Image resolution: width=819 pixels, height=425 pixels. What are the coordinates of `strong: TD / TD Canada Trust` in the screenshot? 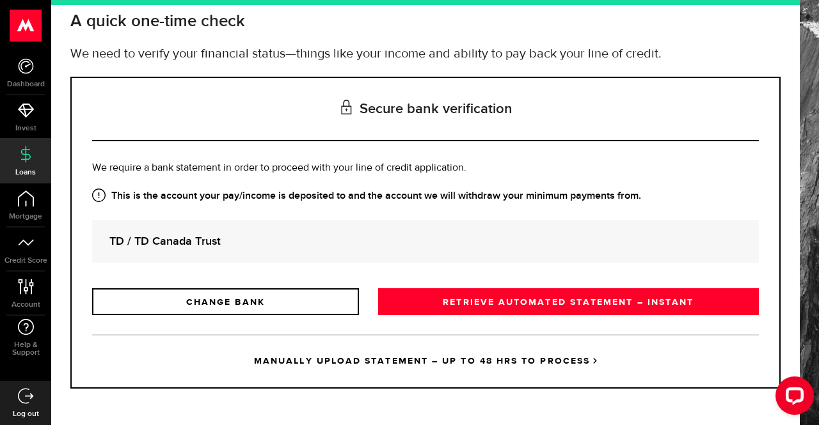 It's located at (425, 241).